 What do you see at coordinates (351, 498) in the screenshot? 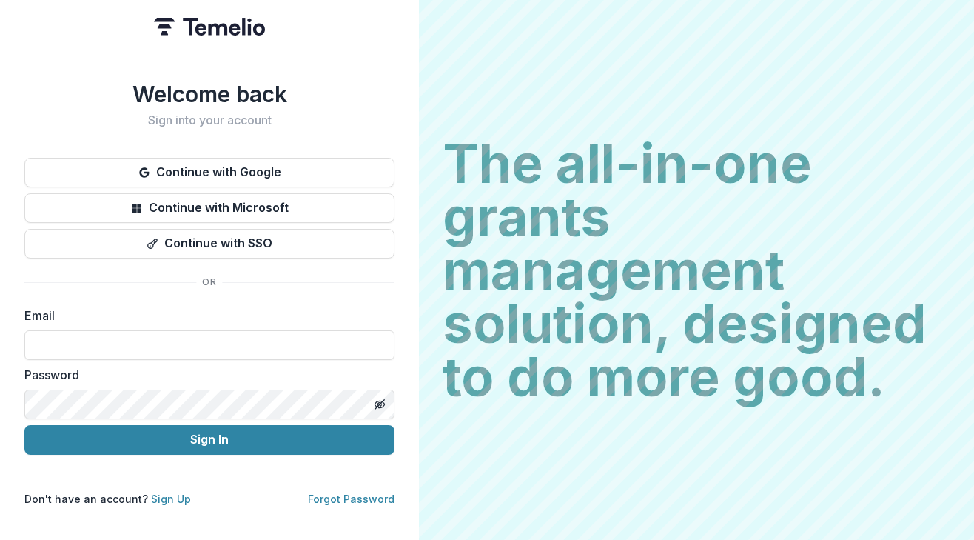
I see `a: Forgot Password` at bounding box center [351, 498].